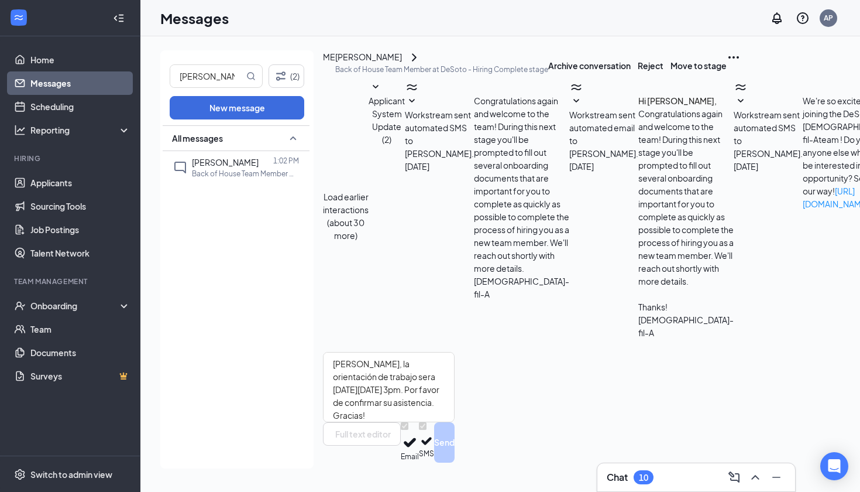 The width and height of the screenshot is (860, 492). What do you see at coordinates (777, 18) in the screenshot?
I see `svg: Notifications` at bounding box center [777, 18].